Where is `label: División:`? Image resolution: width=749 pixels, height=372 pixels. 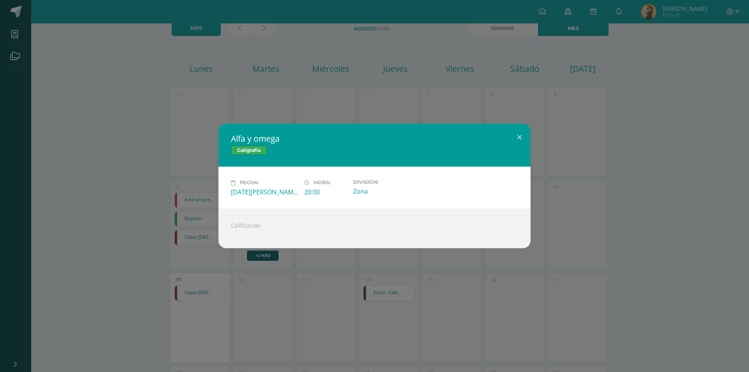 label: División: is located at coordinates (386, 182).